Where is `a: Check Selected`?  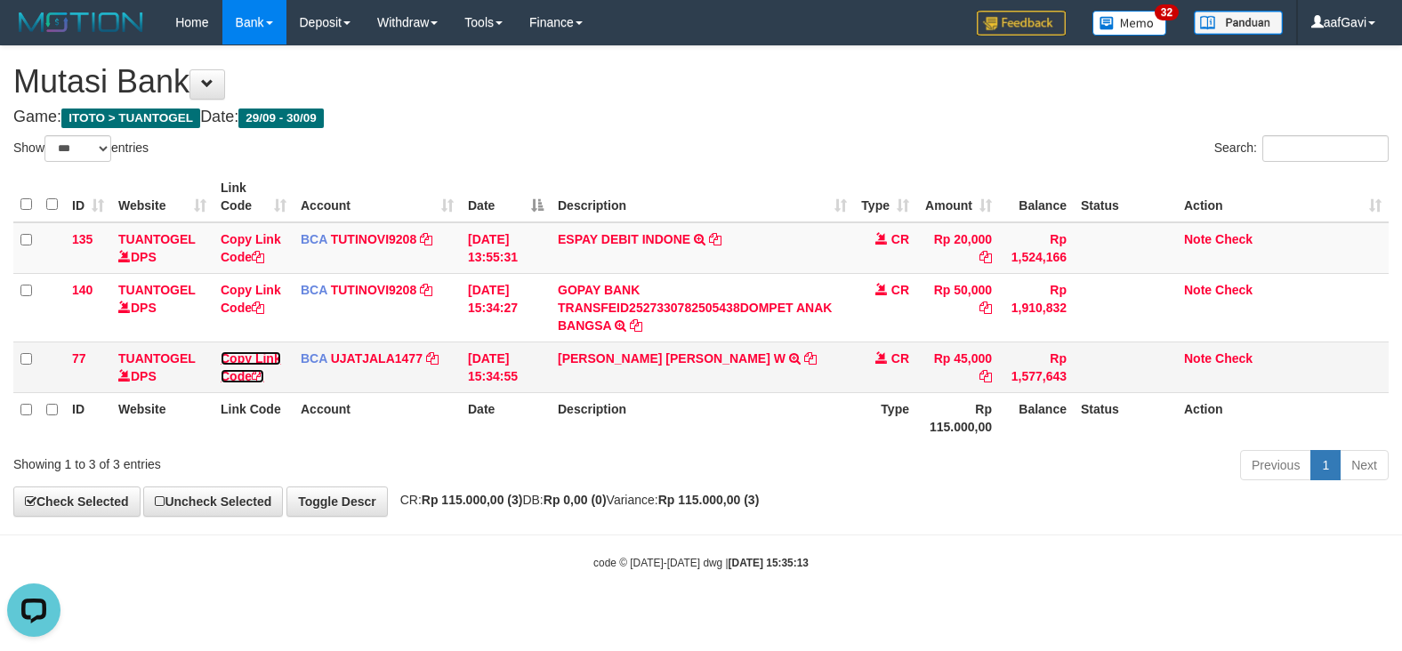 a: Check Selected is located at coordinates (77, 502).